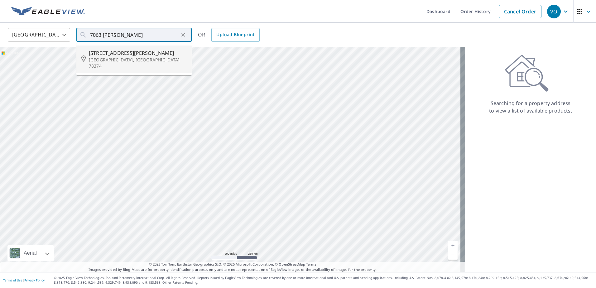 This screenshot has height=288, width=596. Describe the element at coordinates (34, 280) in the screenshot. I see `a: Privacy Policy` at that location.